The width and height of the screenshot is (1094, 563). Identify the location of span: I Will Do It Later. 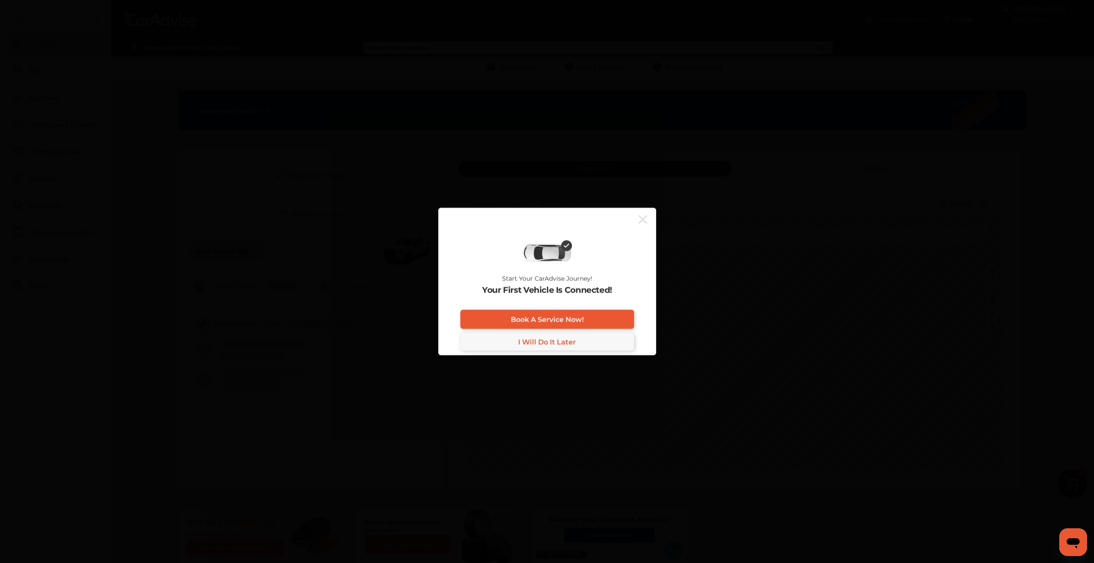
(547, 342).